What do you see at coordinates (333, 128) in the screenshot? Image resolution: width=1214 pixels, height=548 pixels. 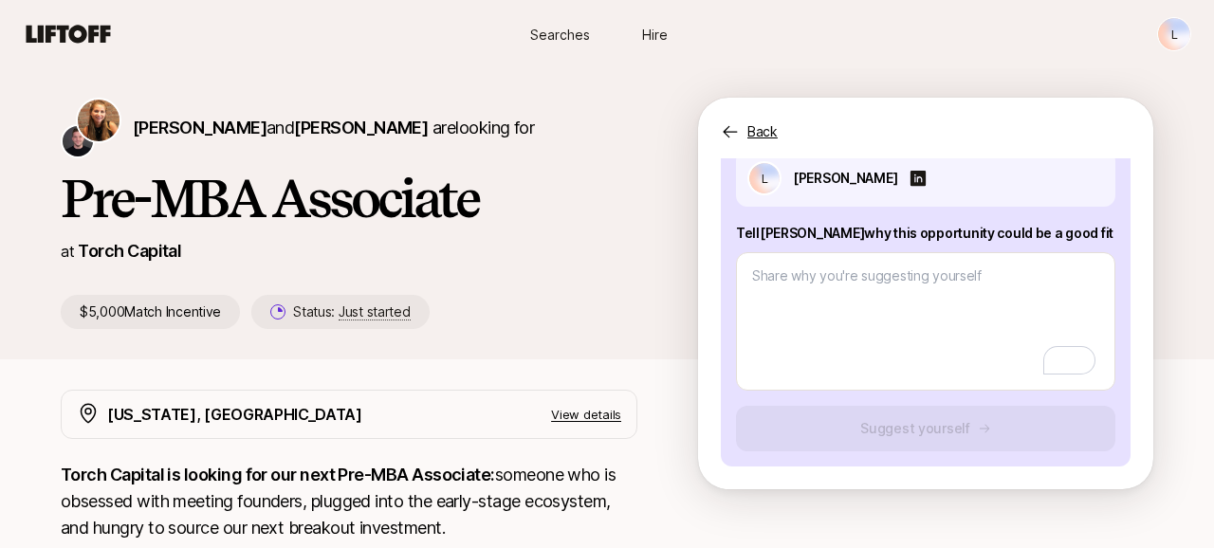 I see `p: are looking for` at bounding box center [333, 128].